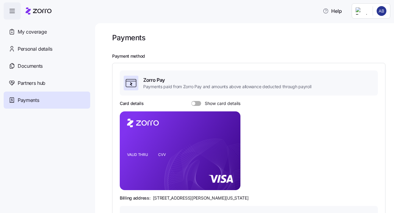 The width and height of the screenshot is (394, 213). I want to click on a: Documents, so click(47, 66).